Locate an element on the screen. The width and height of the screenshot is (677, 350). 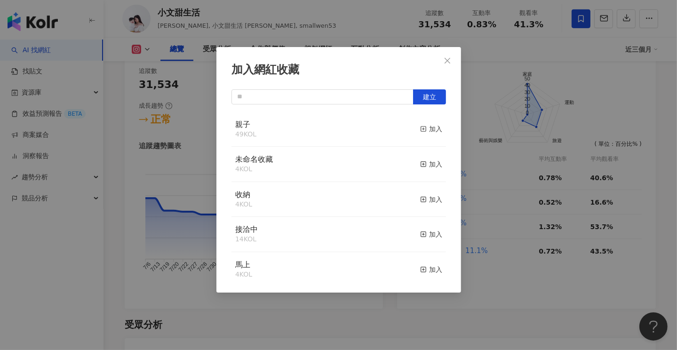
div: 14 KOL is located at coordinates (246, 239).